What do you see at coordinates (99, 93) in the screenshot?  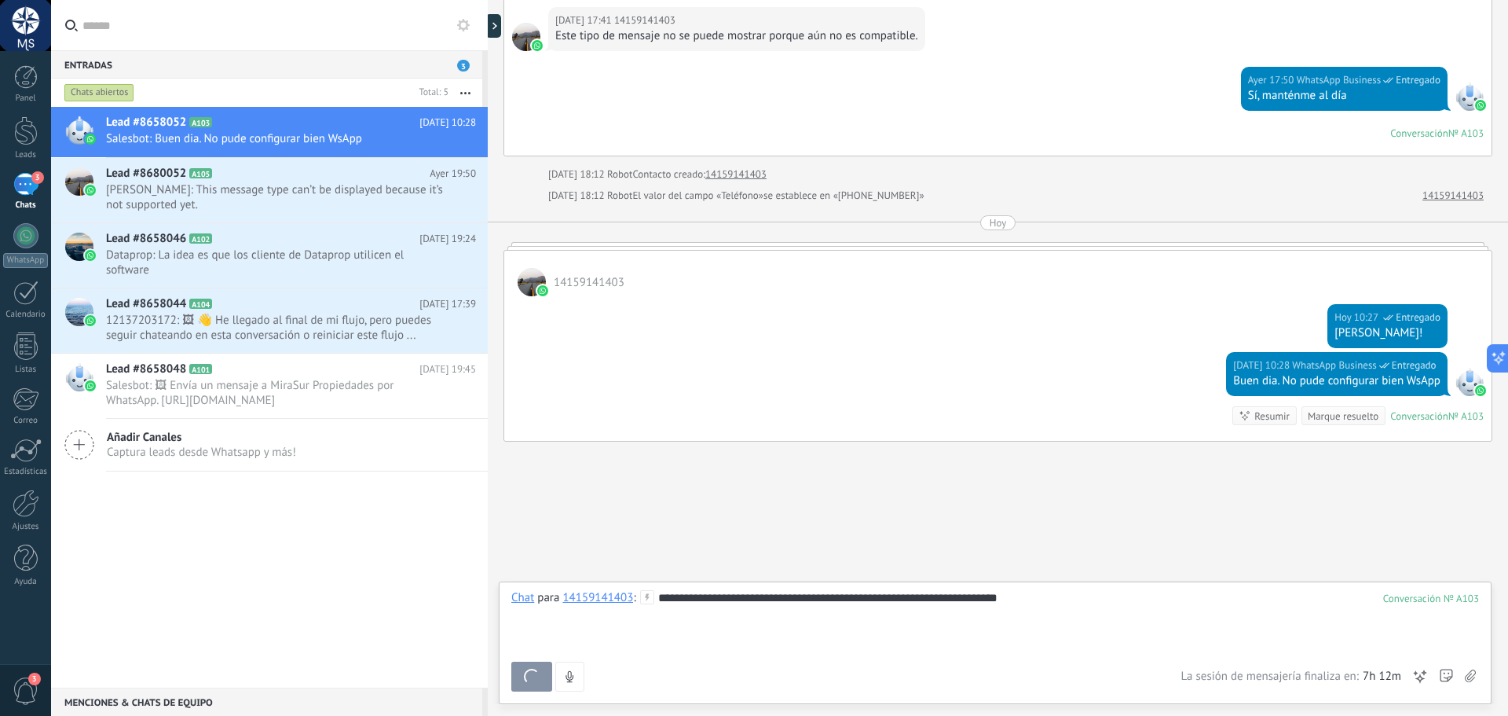 I see `div: Chats abiertos` at bounding box center [99, 93].